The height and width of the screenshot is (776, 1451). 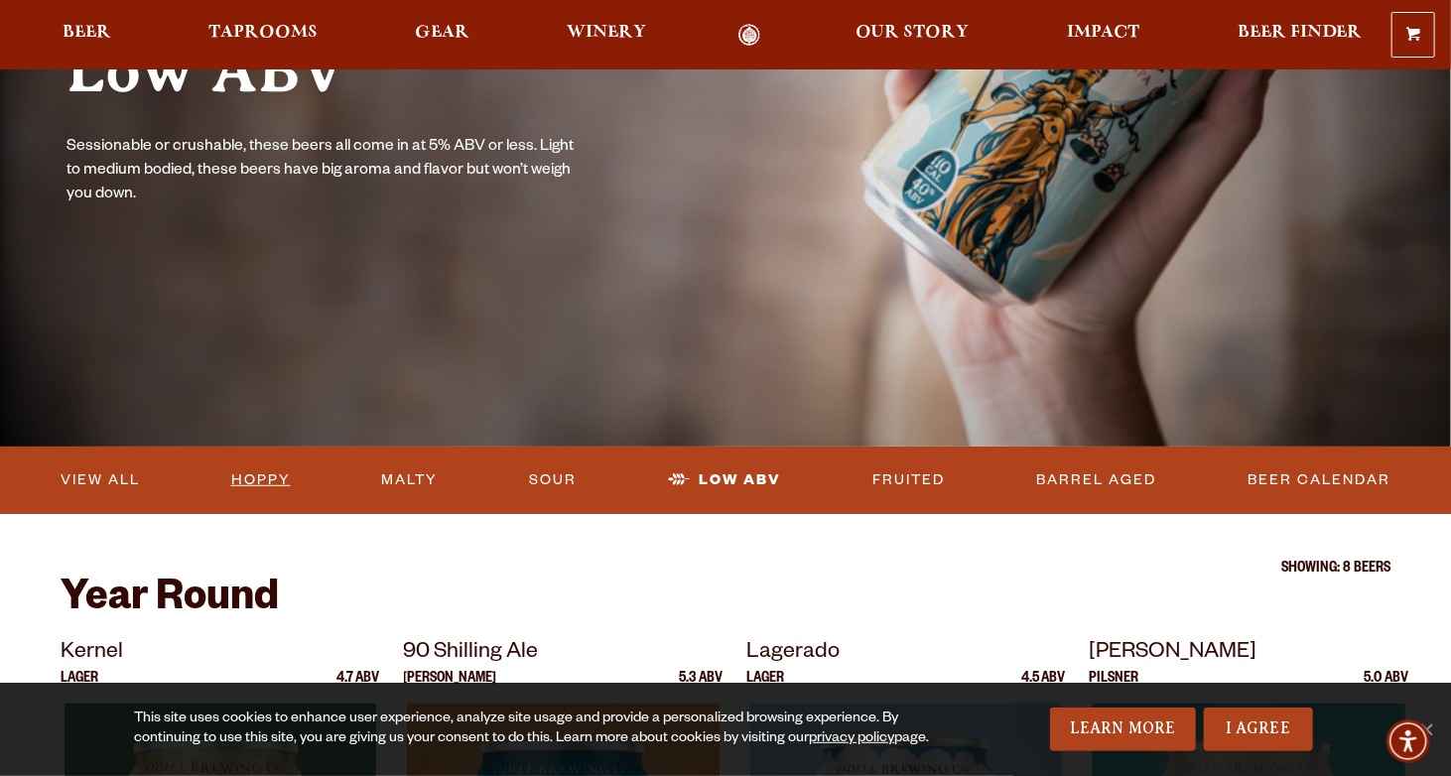 I want to click on a: Barrel Aged, so click(x=1096, y=480).